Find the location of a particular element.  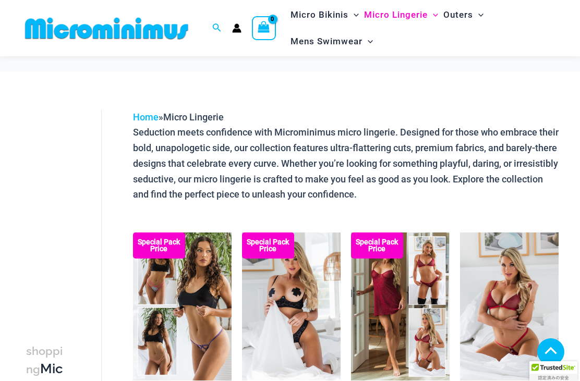

a: View Shopping Cart, empty is located at coordinates (264, 28).